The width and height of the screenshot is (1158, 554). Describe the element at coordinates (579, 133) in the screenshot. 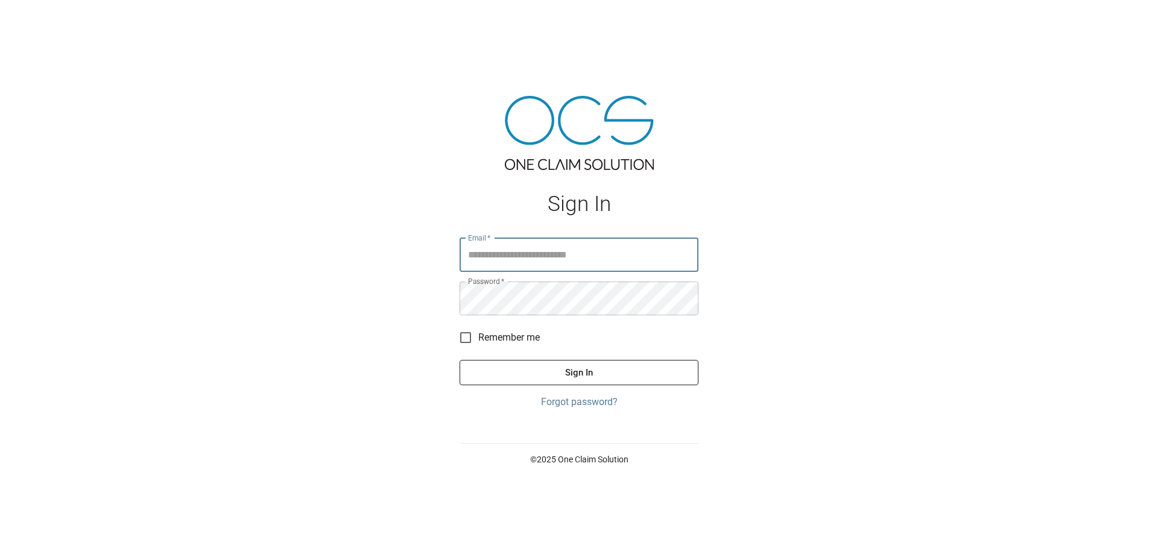

I see `img: ocs-logo-tra.png` at that location.